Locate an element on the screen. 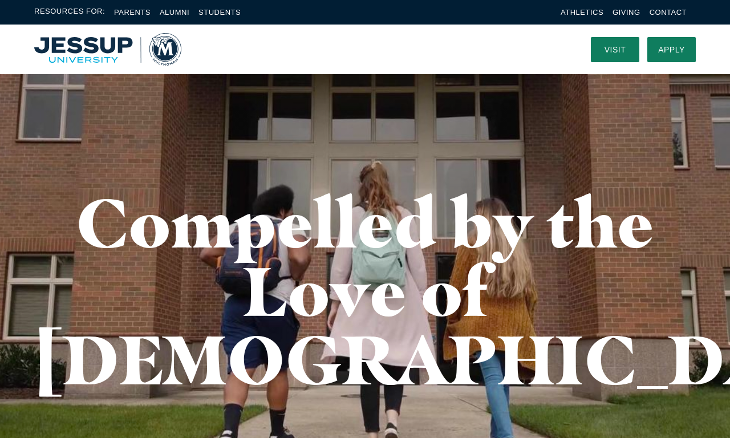 The width and height of the screenshot is (730, 438). a: Parents is located at coordinates (132, 12).